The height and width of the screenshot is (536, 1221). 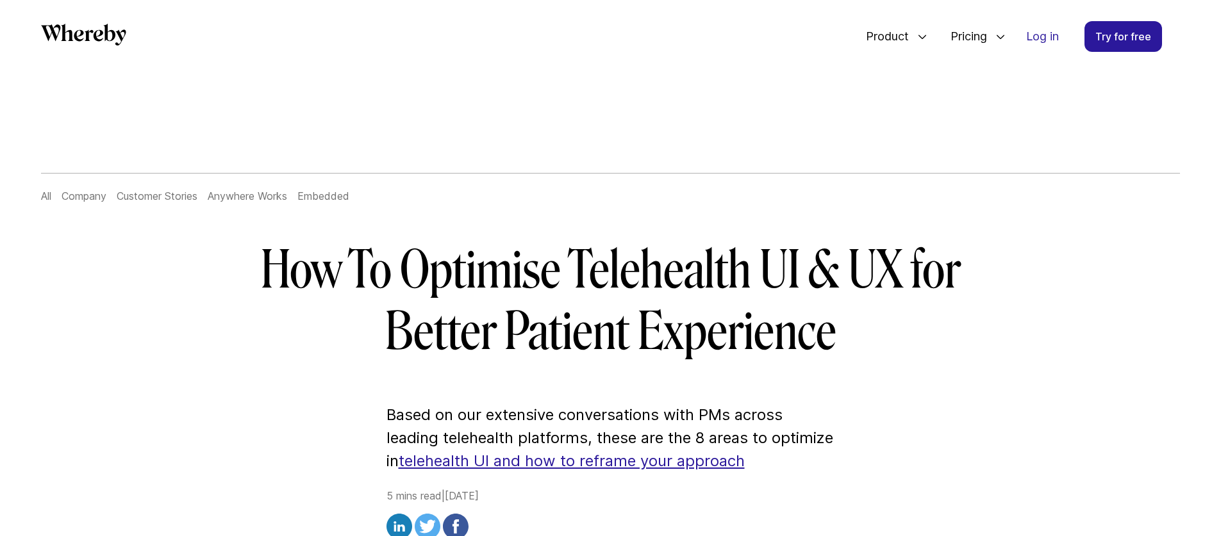 I want to click on p: Based on our extensive conversations with PMs across leading telehealth platforms, these are the ..., so click(x=611, y=438).